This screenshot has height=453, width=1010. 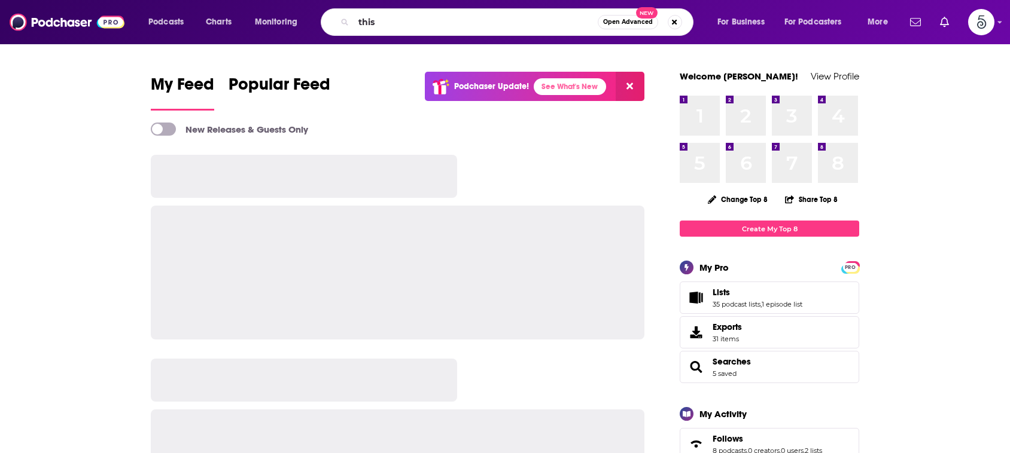 What do you see at coordinates (769, 228) in the screenshot?
I see `a: Create My Top 8` at bounding box center [769, 228].